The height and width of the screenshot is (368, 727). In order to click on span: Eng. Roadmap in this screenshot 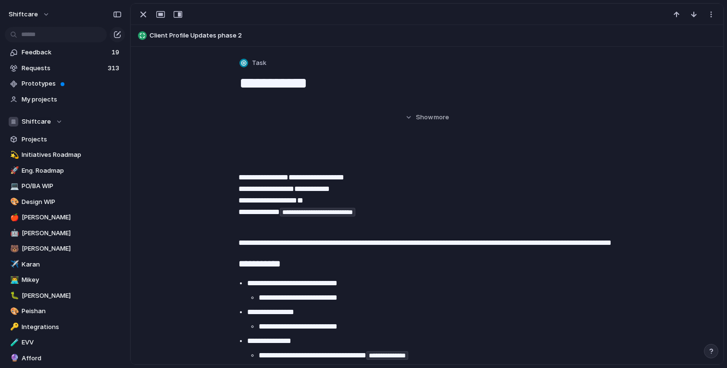, I will do `click(72, 171)`.